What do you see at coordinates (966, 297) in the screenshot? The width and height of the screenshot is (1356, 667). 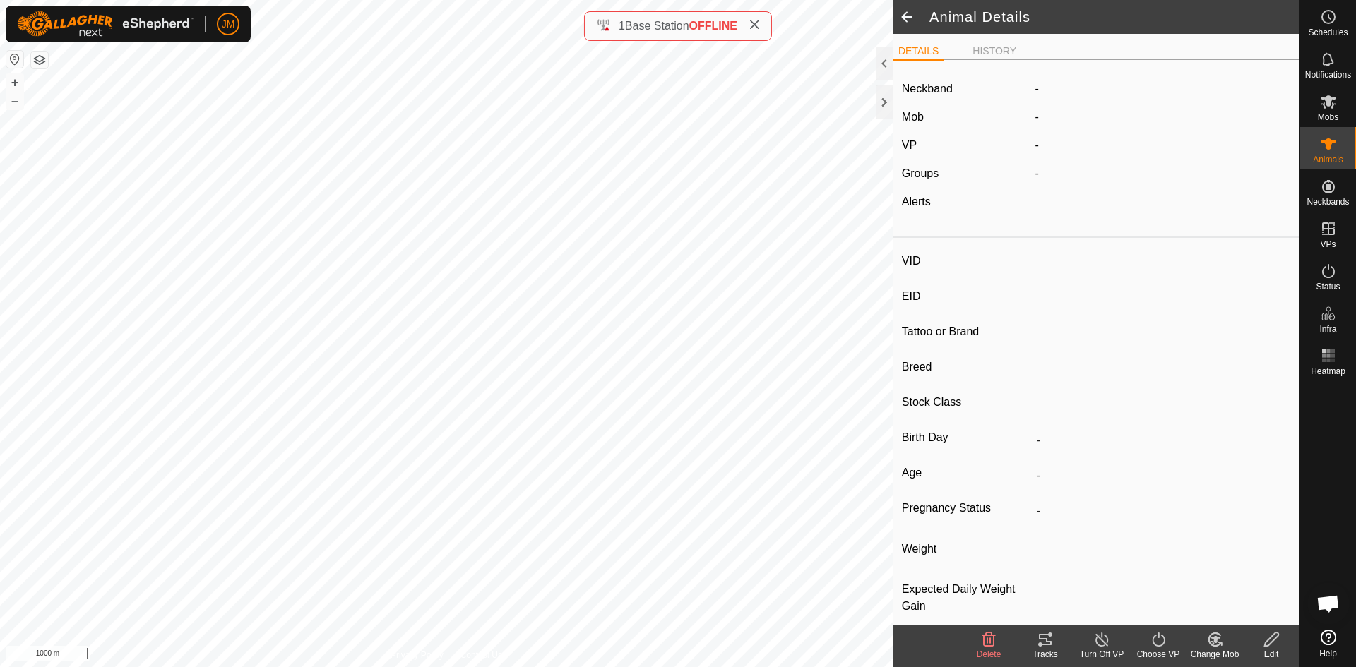 I see `label: EID` at bounding box center [966, 297].